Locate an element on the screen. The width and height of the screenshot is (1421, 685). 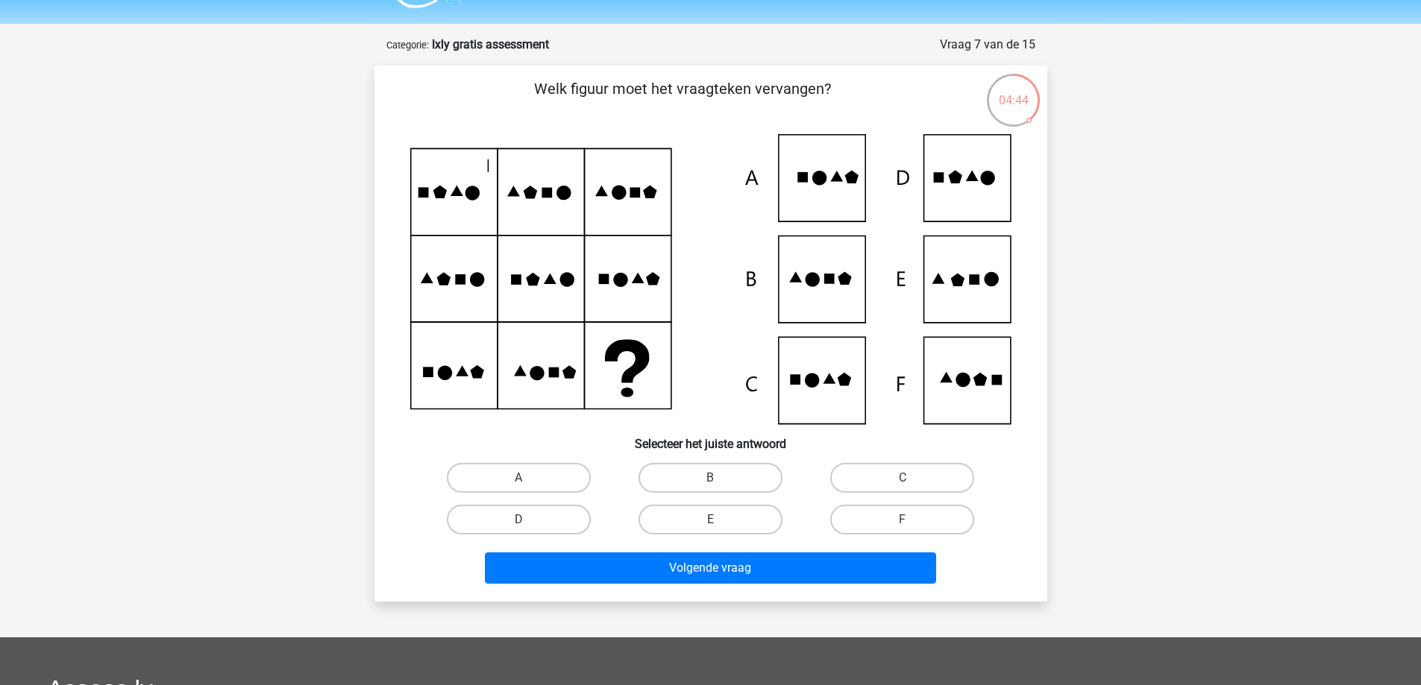
p: Welk figuur moet het vraagteken vervangen? is located at coordinates (682, 100).